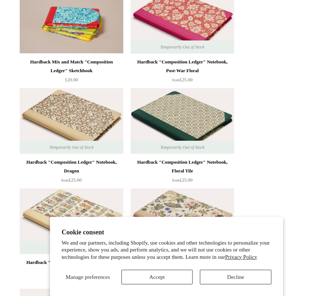  I want to click on a: Hardback "Composition Ledger" Notebook, Floral Tile Hardback "Composition Ledger" Notebook, Flora..., so click(182, 121).